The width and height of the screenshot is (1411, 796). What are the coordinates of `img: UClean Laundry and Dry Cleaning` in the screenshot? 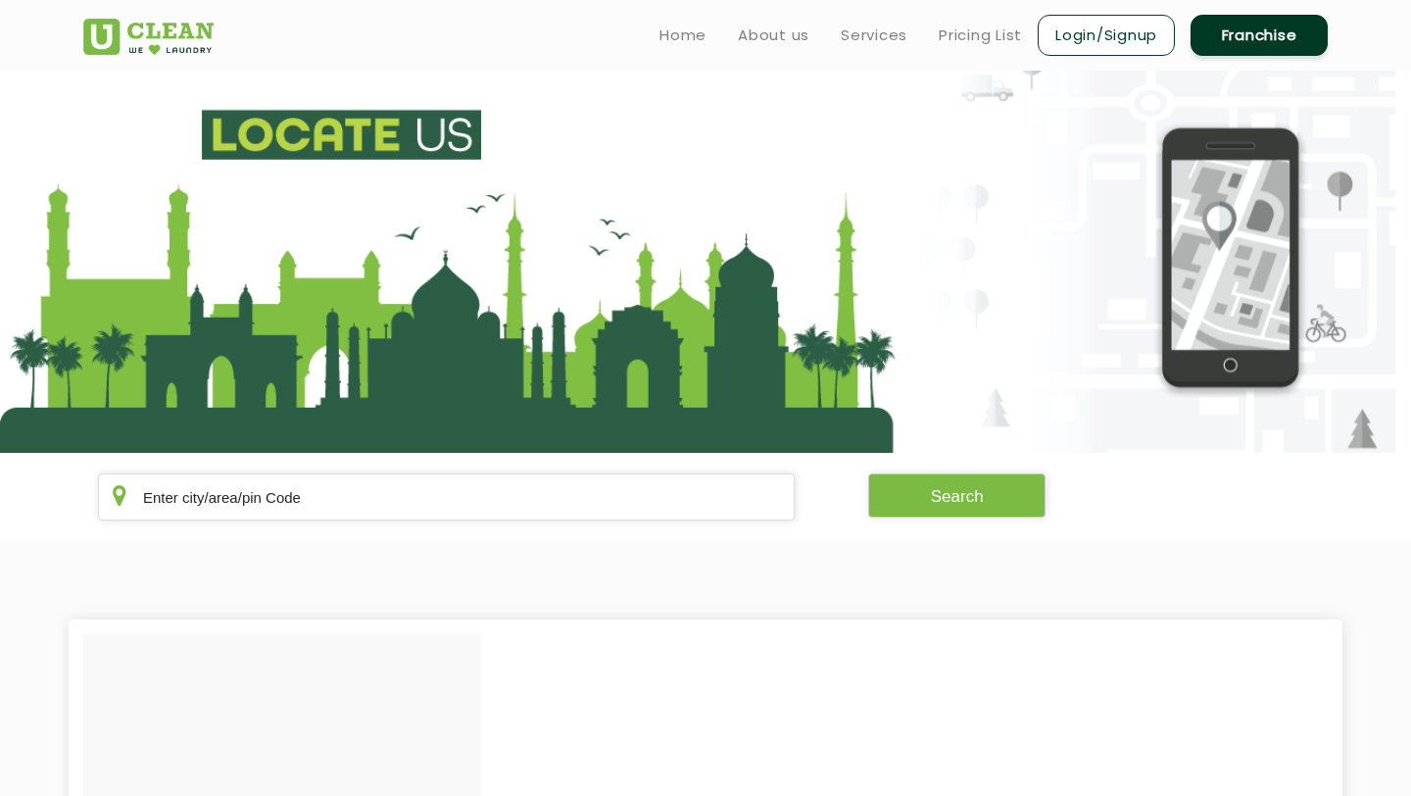 It's located at (148, 36).